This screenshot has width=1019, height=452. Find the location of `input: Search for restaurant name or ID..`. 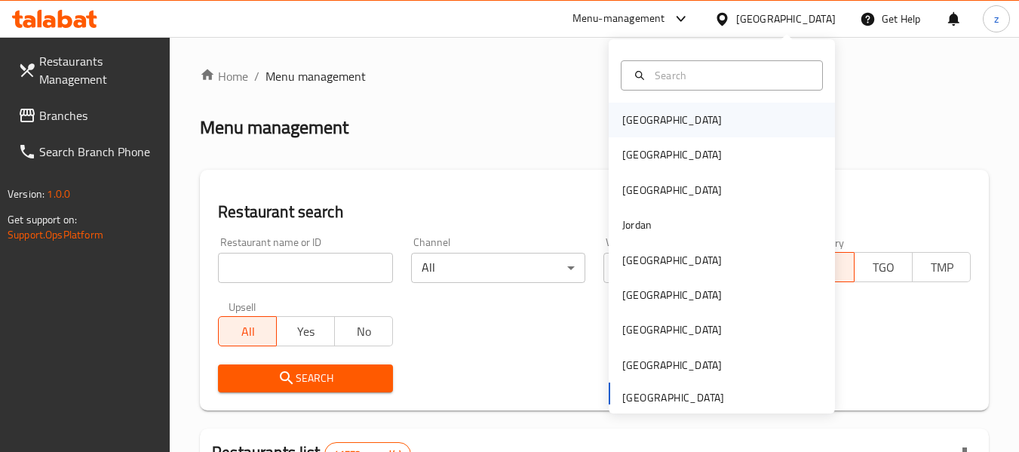

input: Search for restaurant name or ID.. is located at coordinates (305, 268).